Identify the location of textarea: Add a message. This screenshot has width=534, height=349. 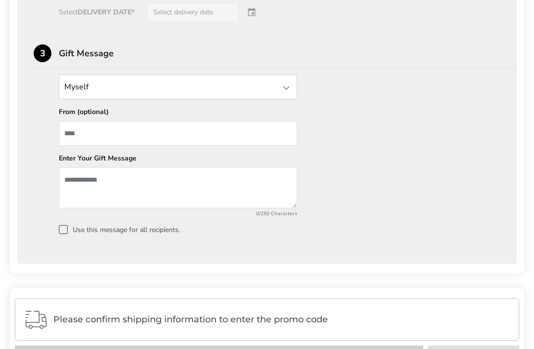
(178, 188).